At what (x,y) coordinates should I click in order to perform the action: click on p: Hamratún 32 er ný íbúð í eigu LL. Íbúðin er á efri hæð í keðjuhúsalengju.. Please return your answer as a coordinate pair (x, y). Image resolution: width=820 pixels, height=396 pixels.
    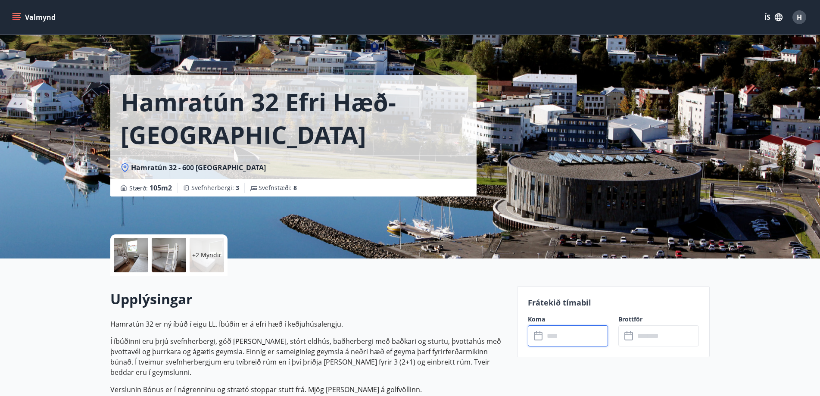
    Looking at the image, I should click on (309, 324).